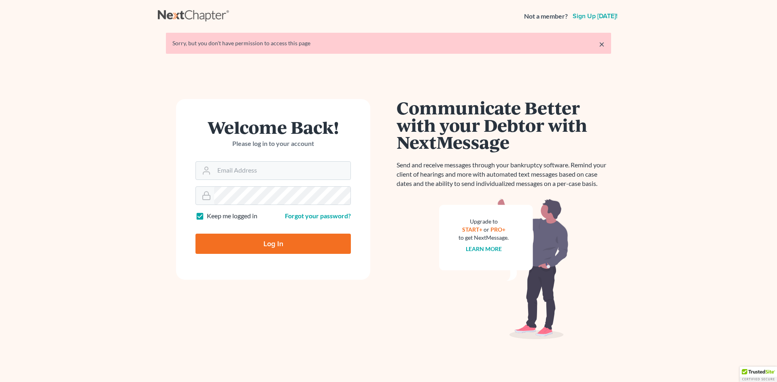 This screenshot has height=382, width=777. I want to click on a: Learn more, so click(484, 249).